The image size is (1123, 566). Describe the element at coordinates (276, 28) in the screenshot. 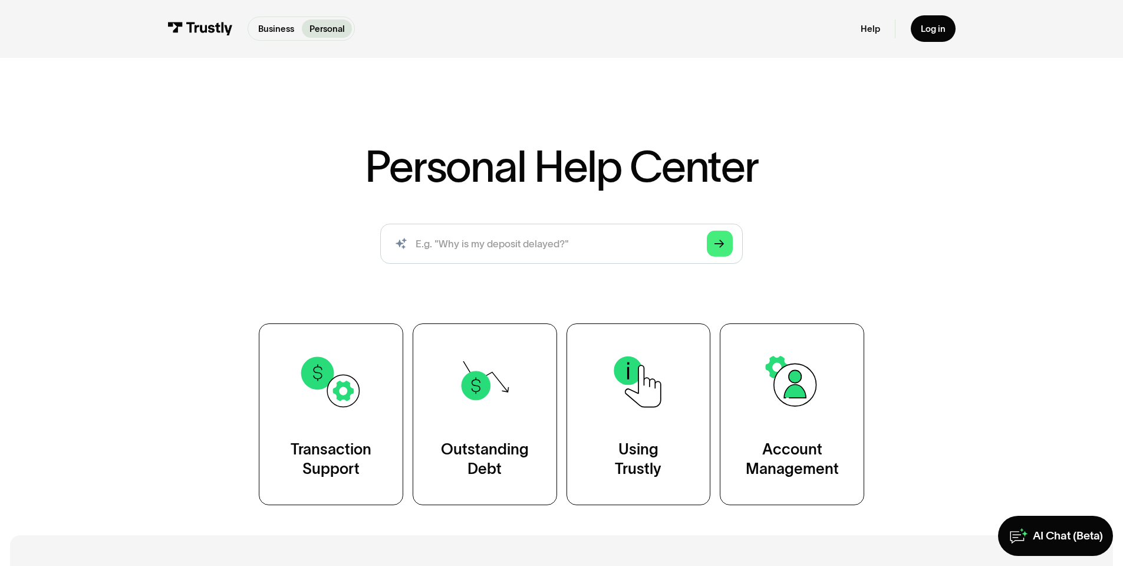

I see `a: Business` at that location.